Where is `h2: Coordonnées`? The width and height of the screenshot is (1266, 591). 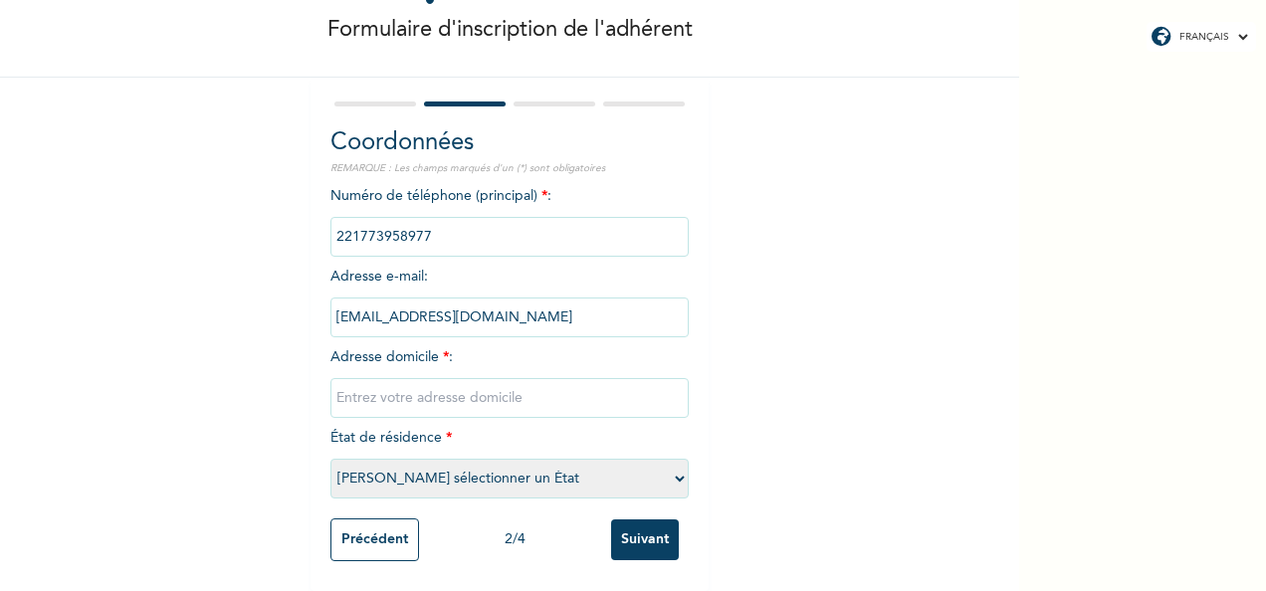 h2: Coordonnées is located at coordinates (510, 143).